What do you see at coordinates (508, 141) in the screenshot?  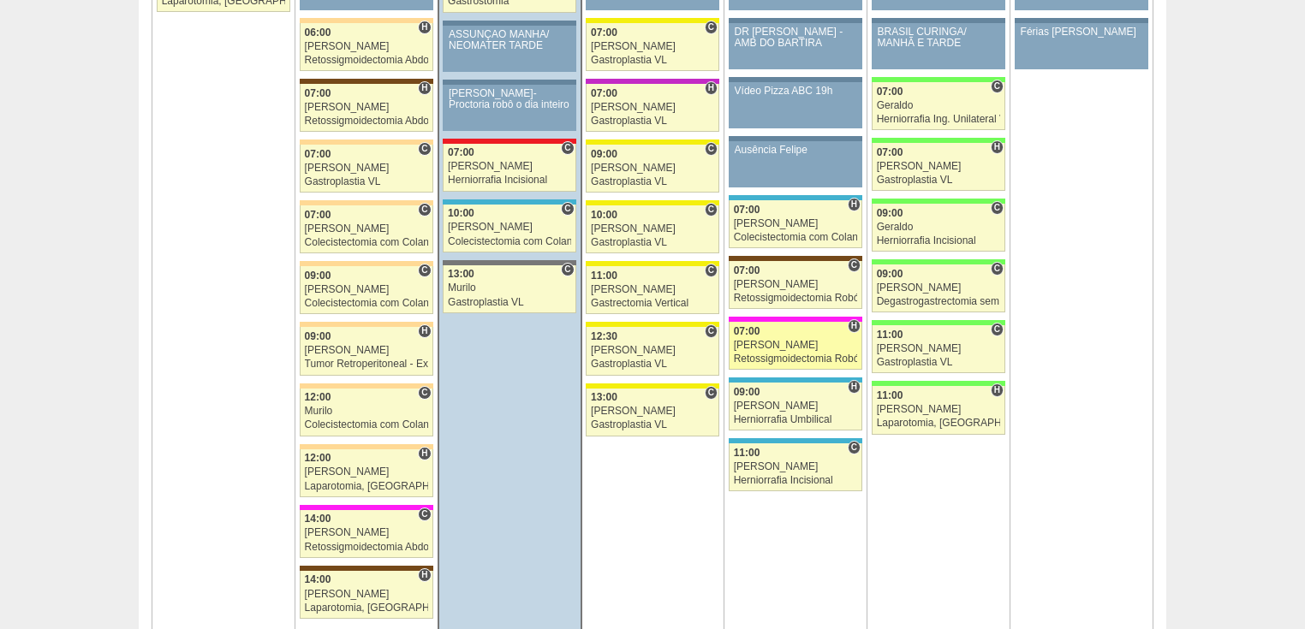 I see `div: Key: Assunção` at bounding box center [508, 141].